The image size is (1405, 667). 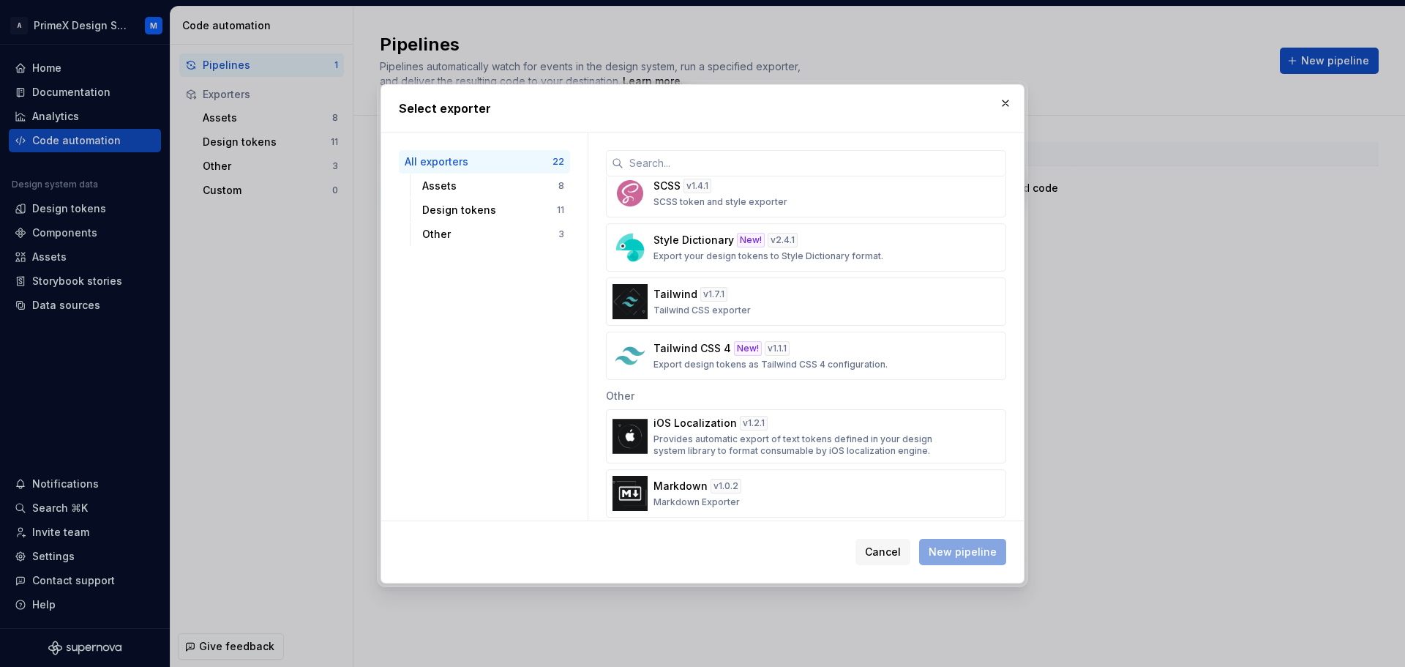 I want to click on button: Other3, so click(x=493, y=234).